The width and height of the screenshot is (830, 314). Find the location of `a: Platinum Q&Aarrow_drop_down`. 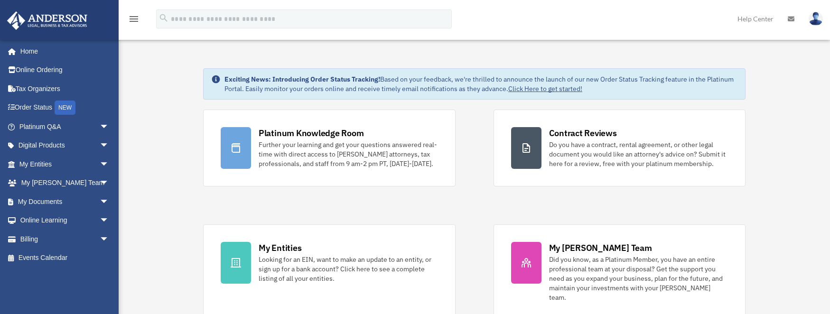

a: Platinum Q&Aarrow_drop_down is located at coordinates (65, 127).